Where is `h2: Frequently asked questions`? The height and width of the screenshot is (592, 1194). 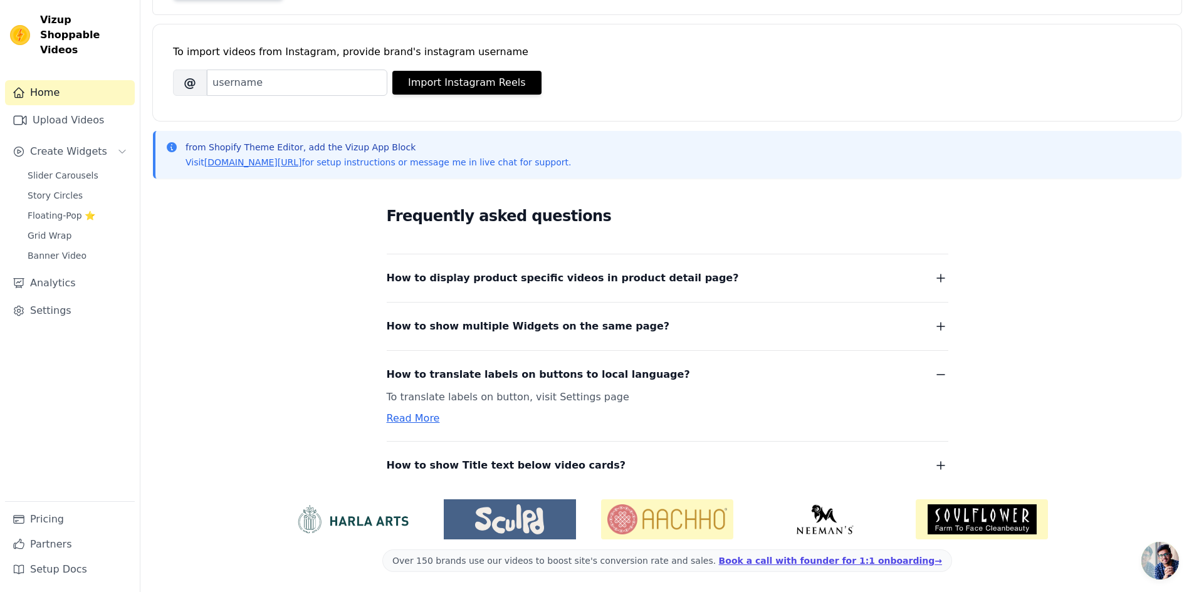
h2: Frequently asked questions is located at coordinates (668, 216).